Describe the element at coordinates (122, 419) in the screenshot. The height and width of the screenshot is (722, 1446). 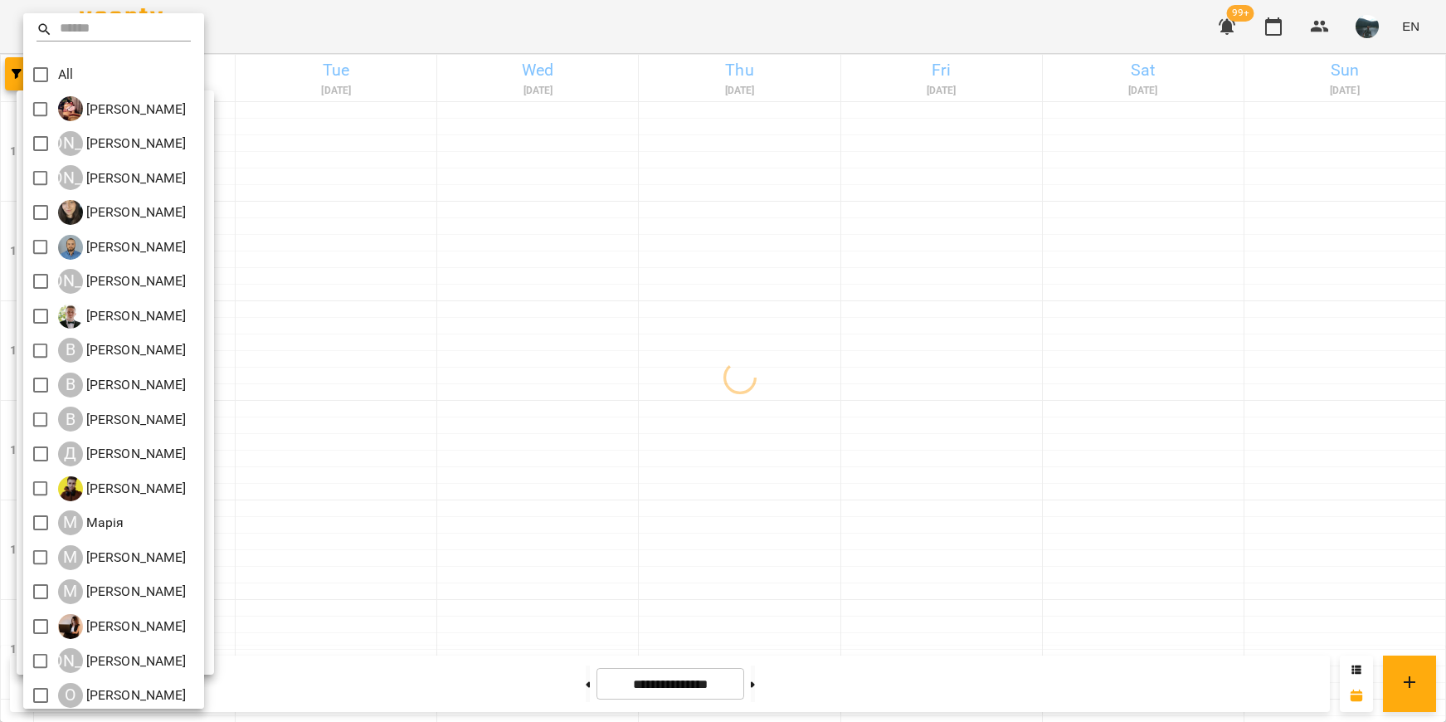
I see `div: Віталій Кадуха` at that location.